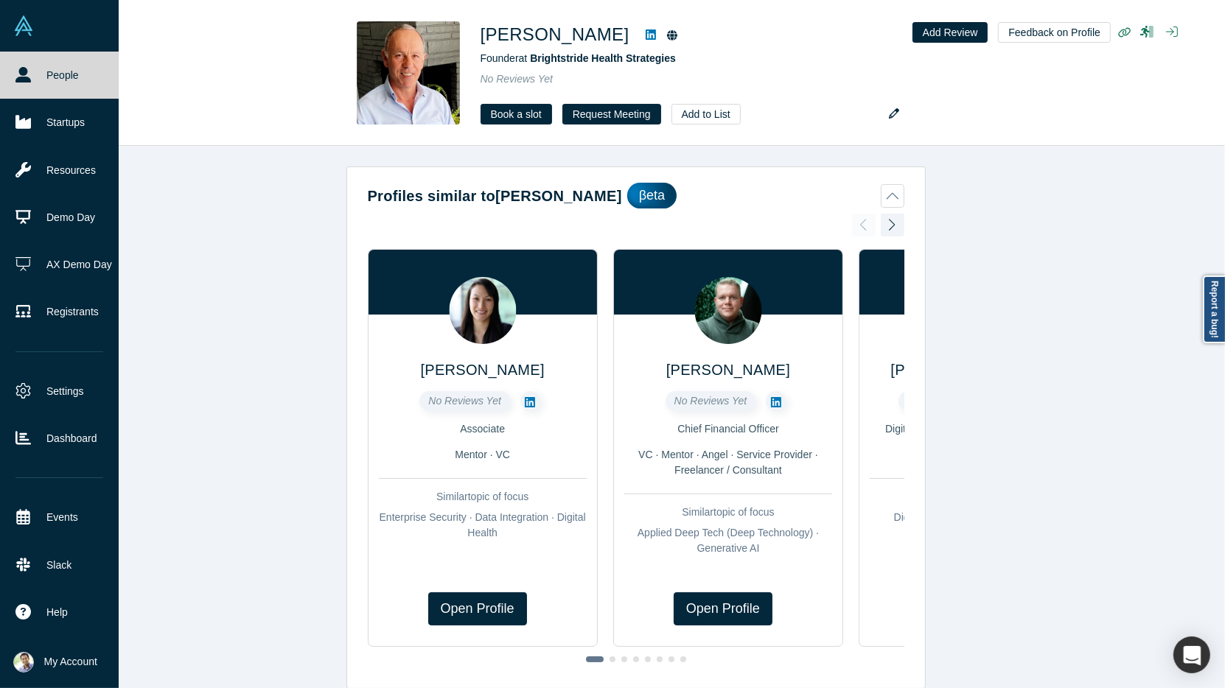 The image size is (1225, 688). Describe the element at coordinates (24, 663) in the screenshot. I see `img: Ravi Belani's Account` at that location.